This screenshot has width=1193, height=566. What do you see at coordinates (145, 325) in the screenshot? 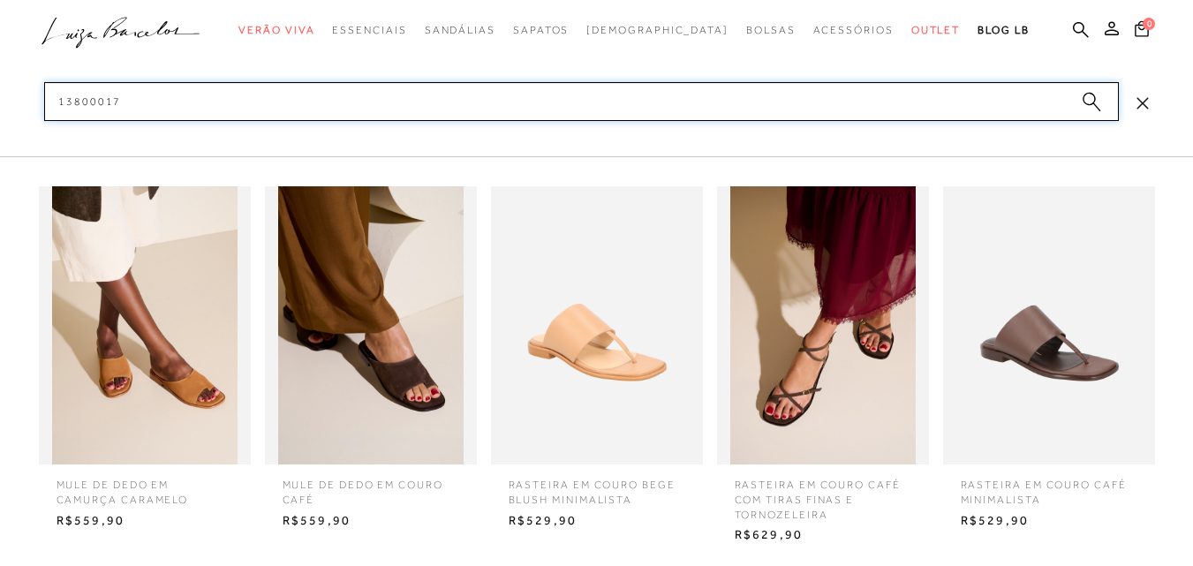
I see `img: MULE DE DEDO EM CAMURÇA CARAMELO` at bounding box center [145, 325].